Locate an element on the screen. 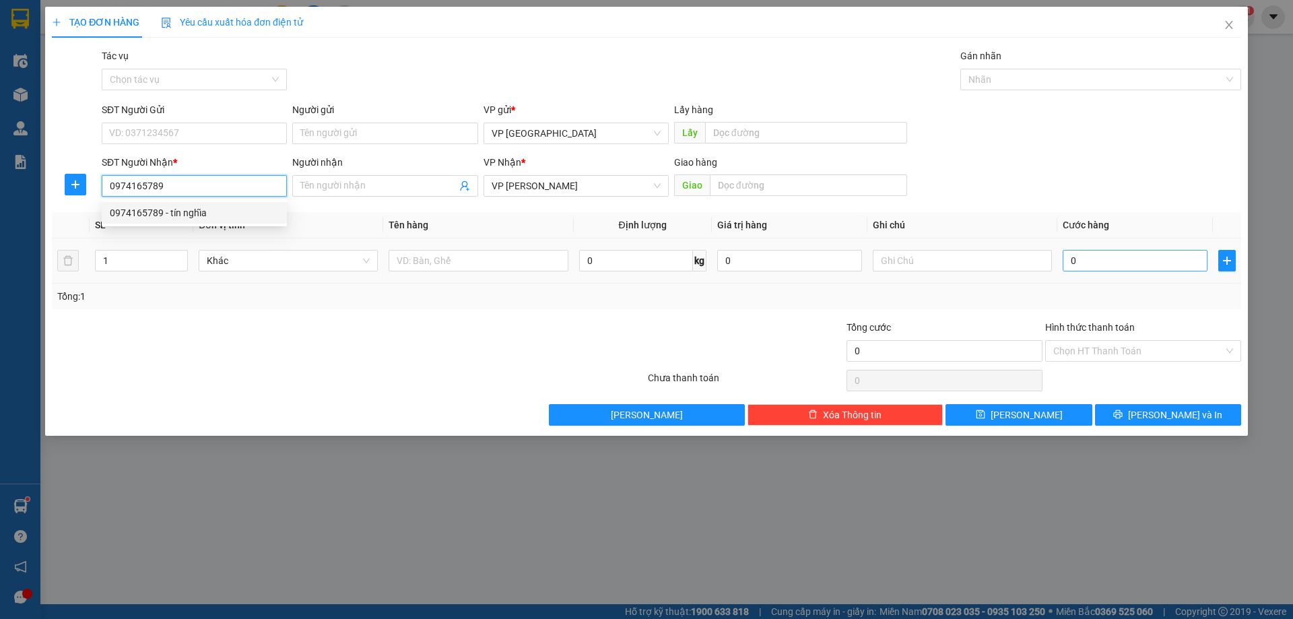 The image size is (1293, 619). div: Người gửi is located at coordinates (384, 110).